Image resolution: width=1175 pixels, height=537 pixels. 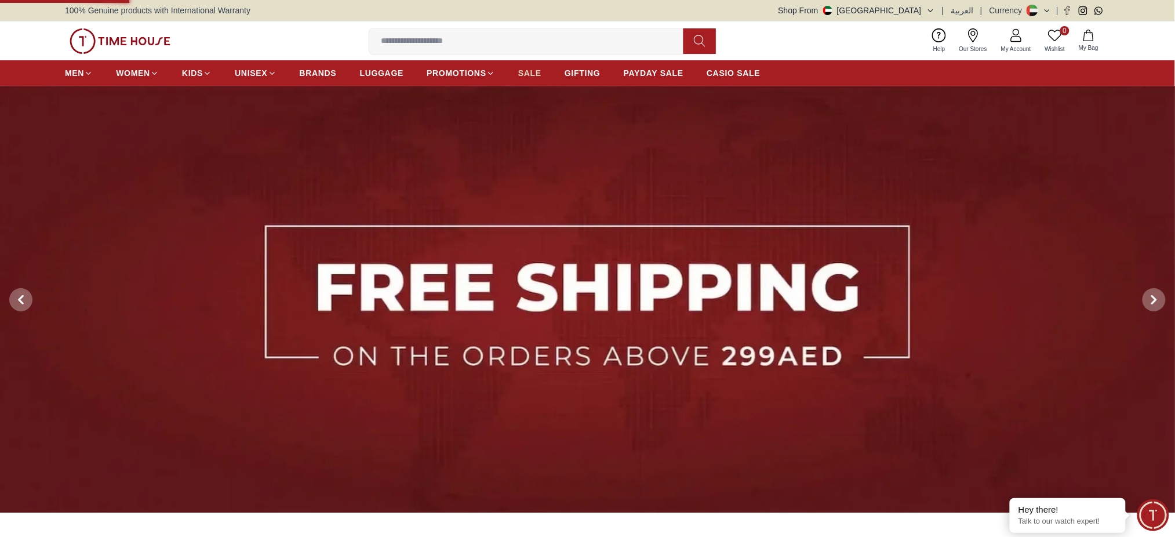 What do you see at coordinates (74, 73) in the screenshot?
I see `span: MEN` at bounding box center [74, 73].